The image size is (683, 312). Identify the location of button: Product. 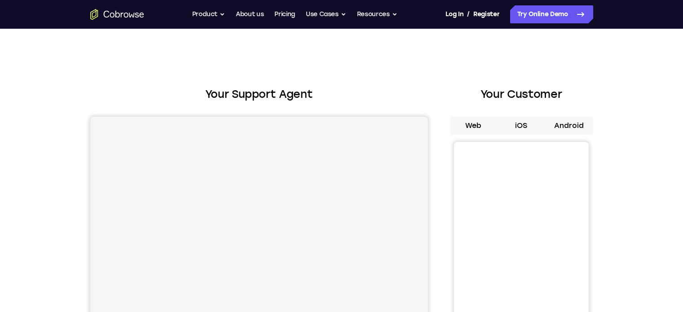
(209, 14).